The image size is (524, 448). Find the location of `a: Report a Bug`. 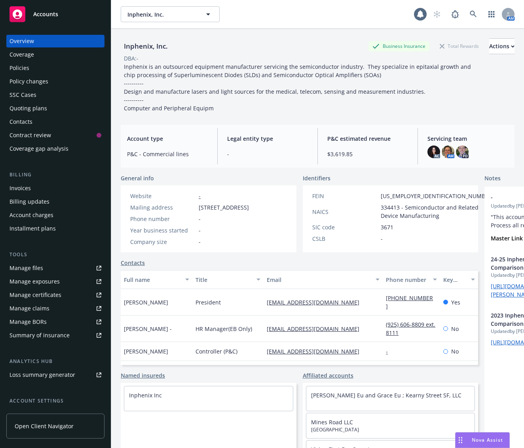

a: Report a Bug is located at coordinates (455, 14).